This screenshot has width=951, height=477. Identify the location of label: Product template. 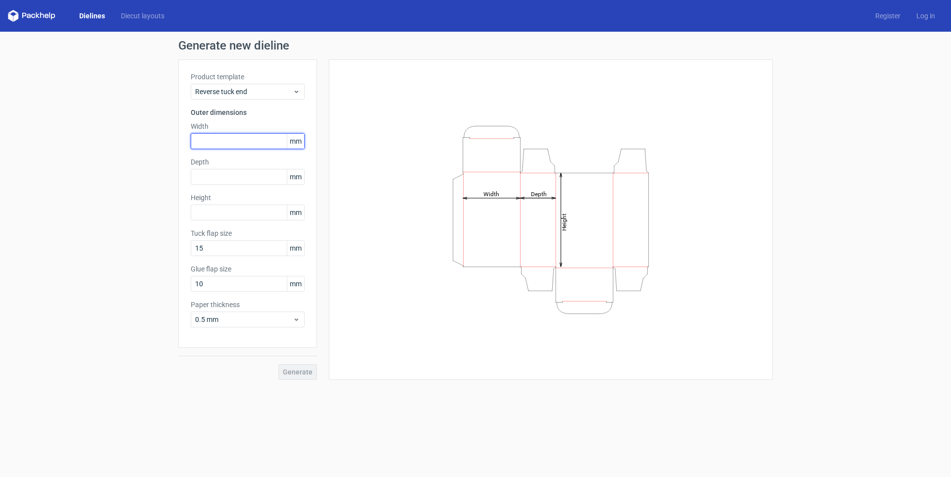
(248, 77).